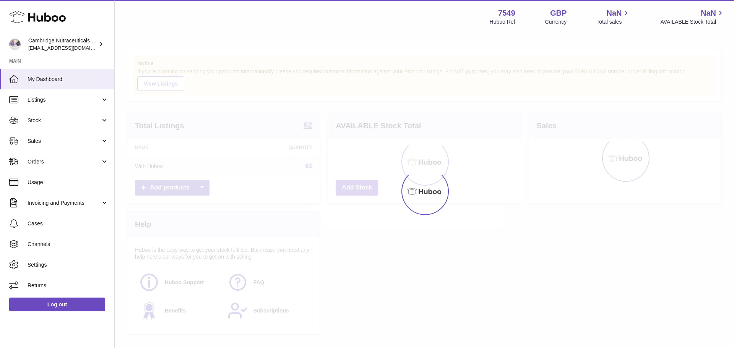 This screenshot has width=734, height=348. I want to click on span: Cases, so click(68, 224).